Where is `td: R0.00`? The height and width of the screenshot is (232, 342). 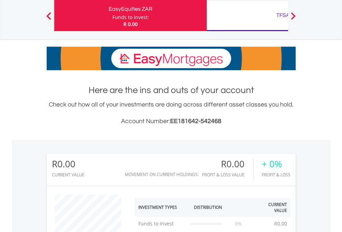 td: R0.00 is located at coordinates (280, 223).